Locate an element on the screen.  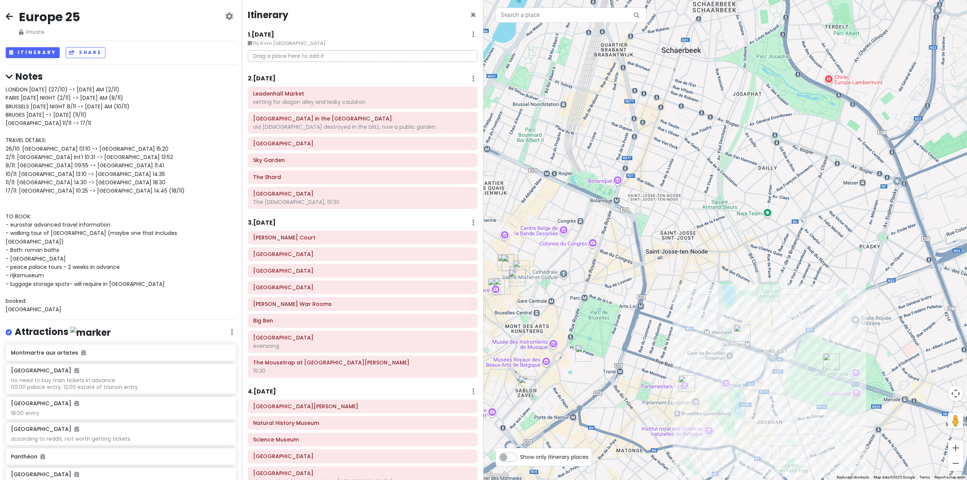
div: European Commission Charlemagne building (CHAR) is located at coordinates (742, 333).